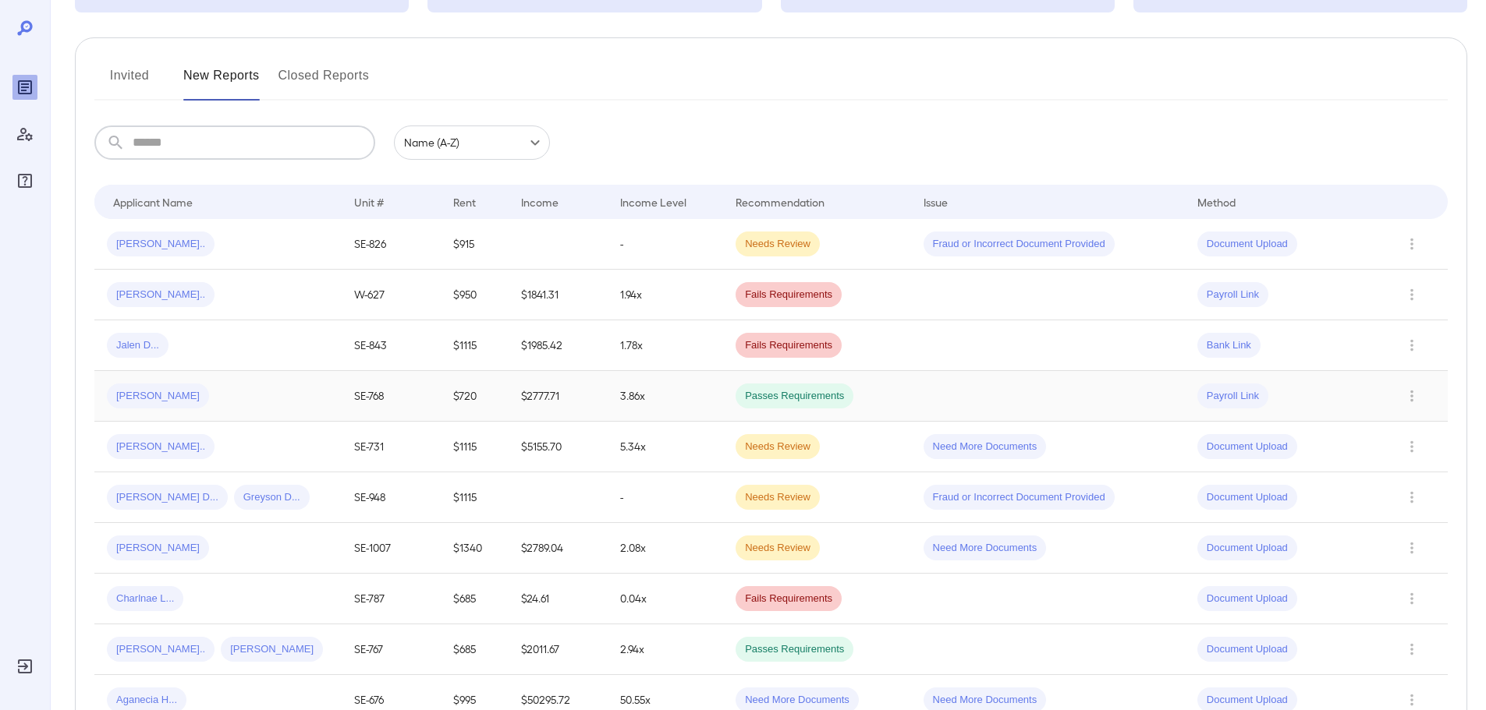 Image resolution: width=1486 pixels, height=710 pixels. What do you see at coordinates (558, 396) in the screenshot?
I see `td: $2777.71` at bounding box center [558, 396].